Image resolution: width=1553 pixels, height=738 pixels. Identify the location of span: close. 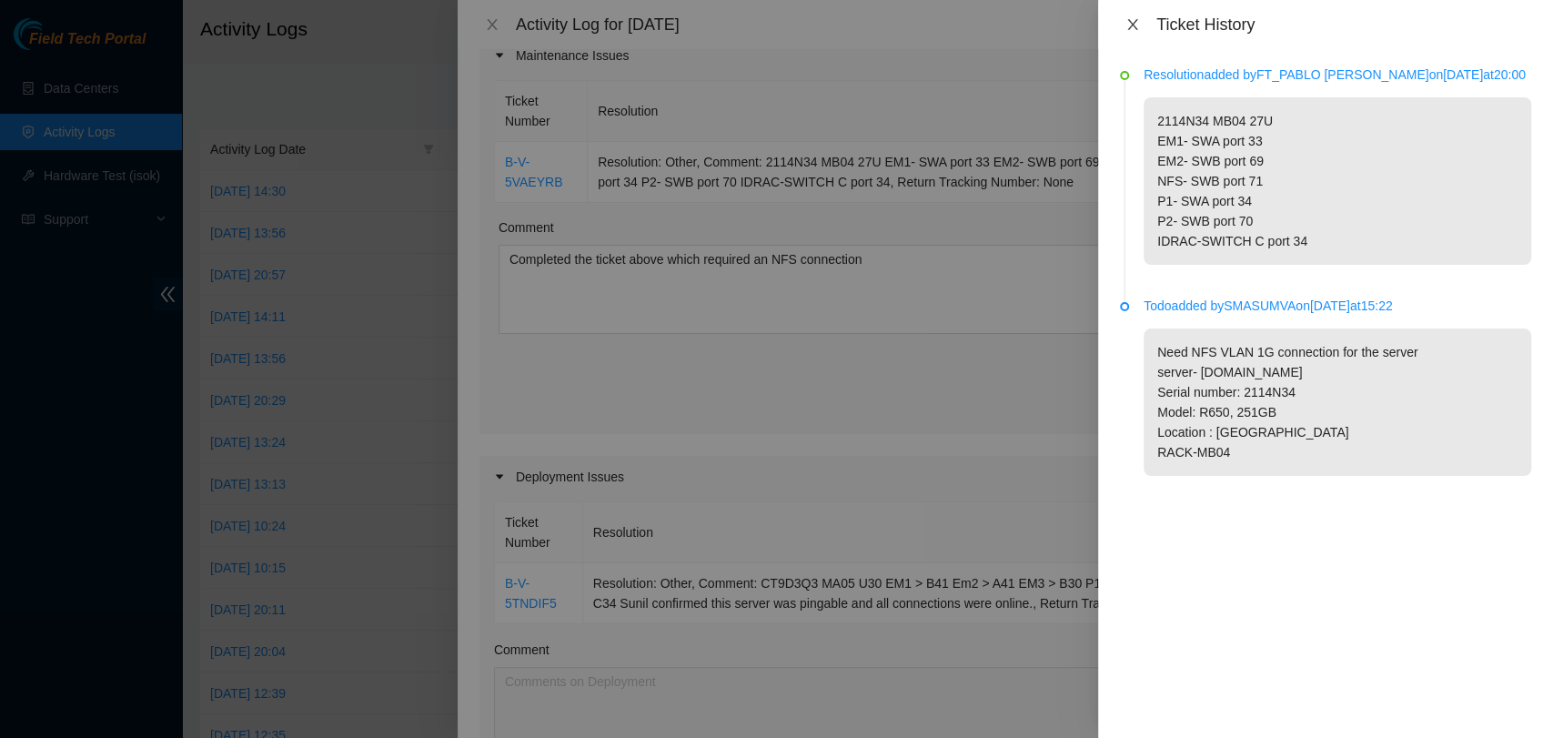
(1133, 25).